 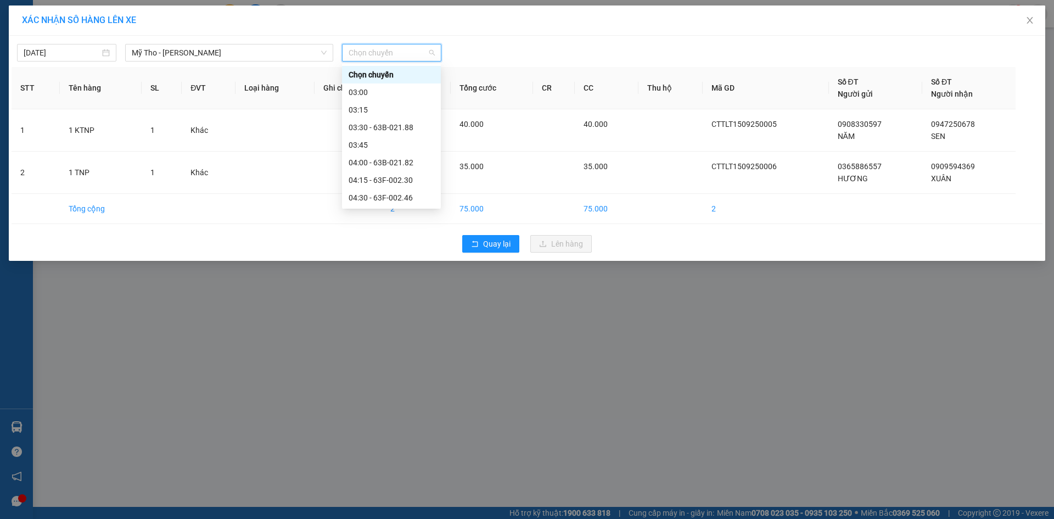 What do you see at coordinates (497, 244) in the screenshot?
I see `span: Quay lại` at bounding box center [497, 244].